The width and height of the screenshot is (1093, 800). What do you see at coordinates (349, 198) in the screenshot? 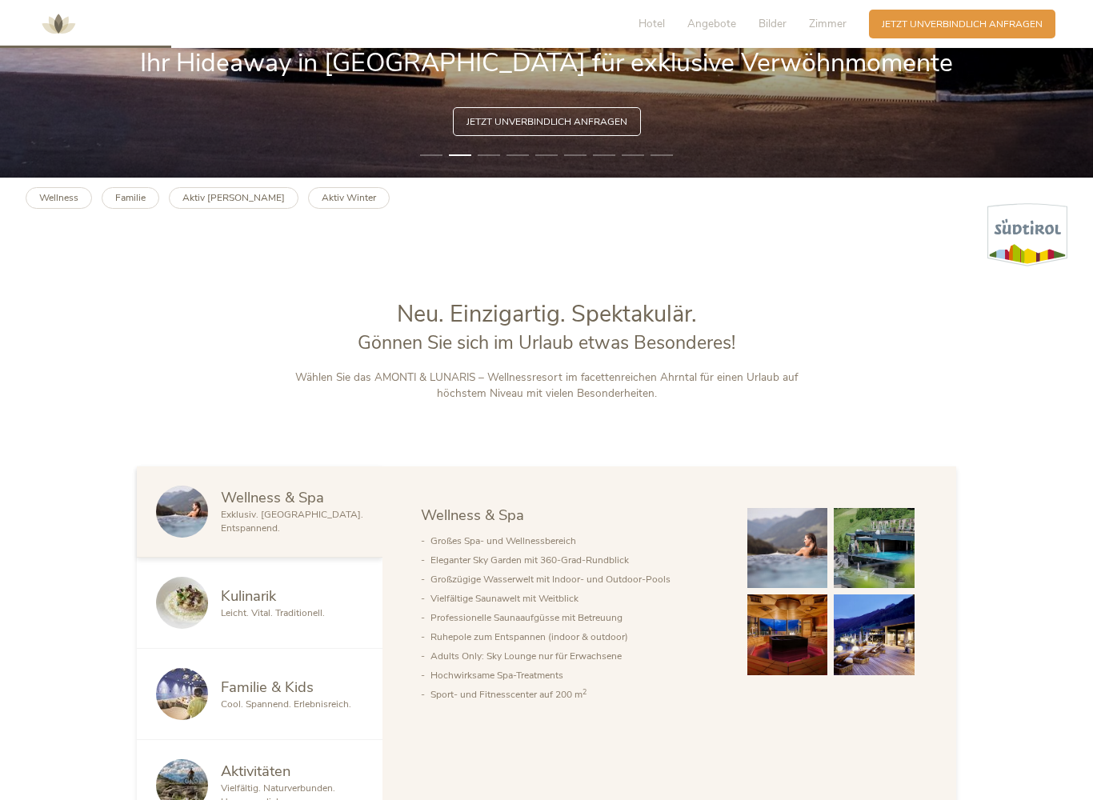
I see `b: Aktiv Winter` at bounding box center [349, 198].